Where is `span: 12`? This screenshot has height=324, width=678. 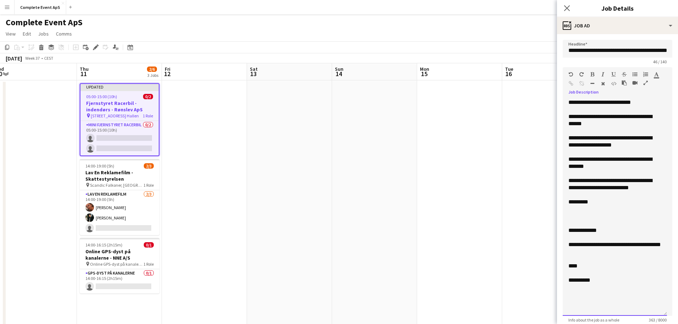
span: 12 is located at coordinates (167, 74).